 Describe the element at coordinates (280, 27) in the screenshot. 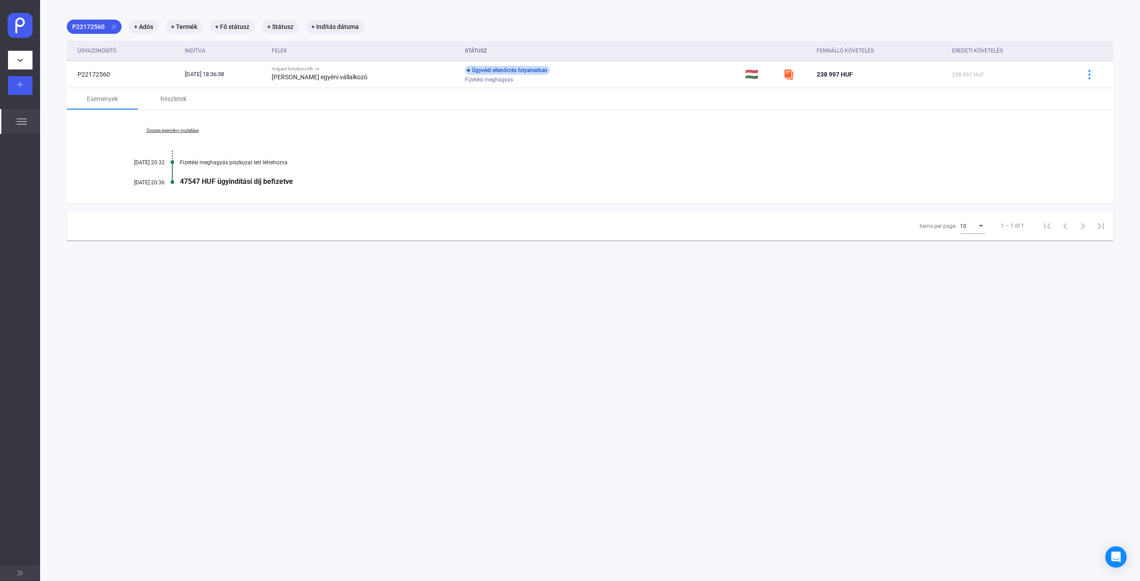

I see `mat-chip: + Státusz` at that location.